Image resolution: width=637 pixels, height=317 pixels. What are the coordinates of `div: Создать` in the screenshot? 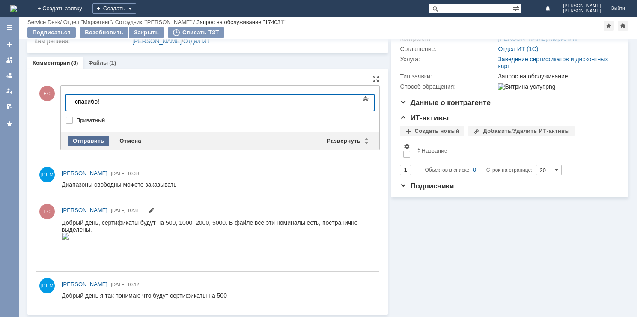 It's located at (114, 9).